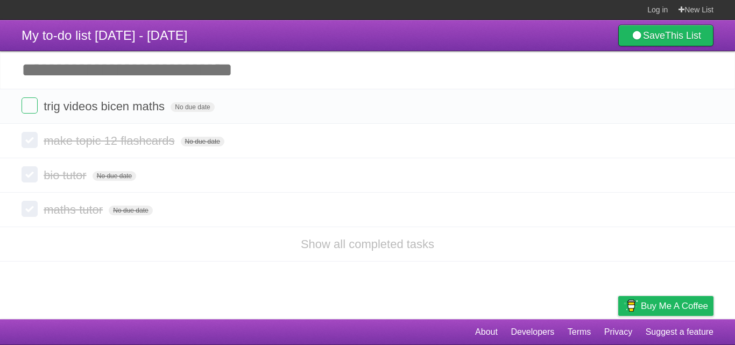  What do you see at coordinates (679, 332) in the screenshot?
I see `a: Suggest a feature` at bounding box center [679, 332].